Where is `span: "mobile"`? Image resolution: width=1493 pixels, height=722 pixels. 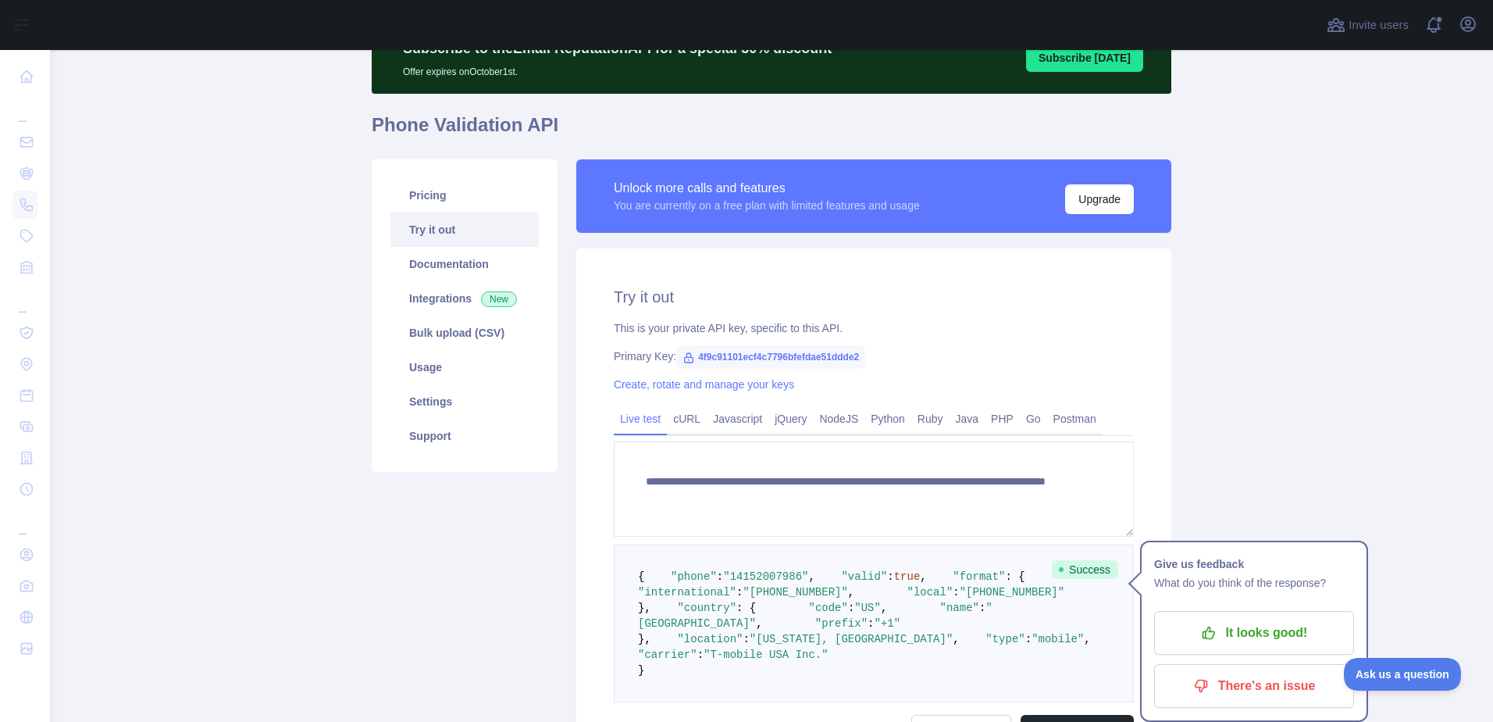
span: "mobile" is located at coordinates (1057, 639).